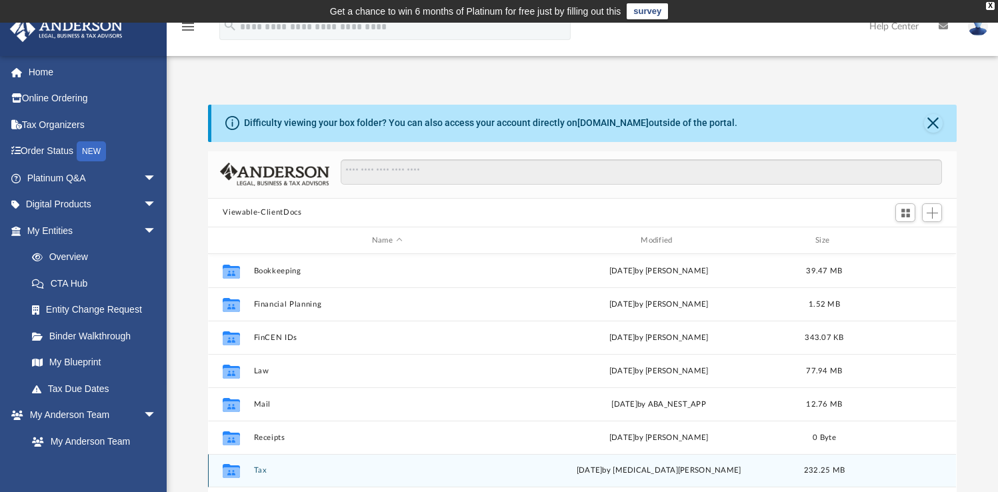 This screenshot has width=998, height=492. What do you see at coordinates (475, 11) in the screenshot?
I see `div: Get a chance to win 6 months of Platinum for free just by filling out this` at bounding box center [475, 11].